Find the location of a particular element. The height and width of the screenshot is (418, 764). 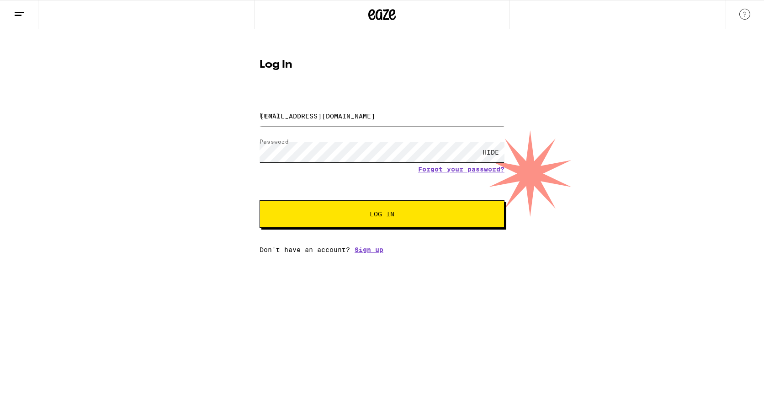

span: Log In is located at coordinates (382, 214).